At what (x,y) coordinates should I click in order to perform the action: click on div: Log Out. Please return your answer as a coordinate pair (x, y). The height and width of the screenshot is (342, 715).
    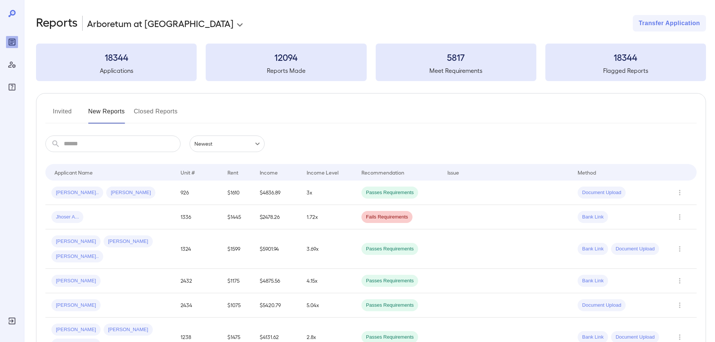
    Looking at the image, I should click on (12, 321).